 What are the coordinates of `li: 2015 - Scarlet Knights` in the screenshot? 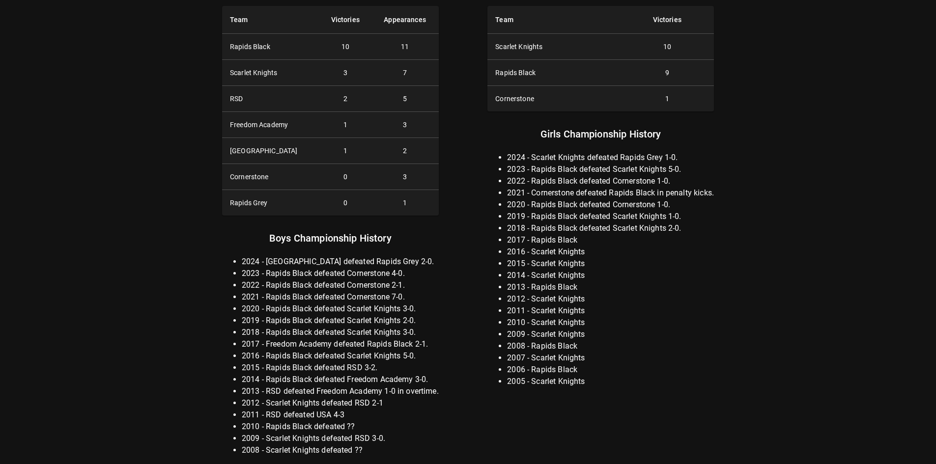 It's located at (610, 264).